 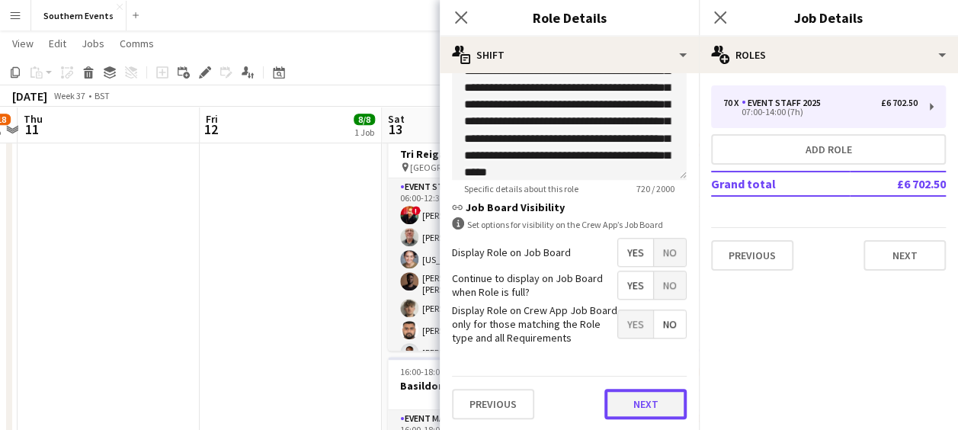 What do you see at coordinates (898, 184) in the screenshot?
I see `td: £6 702.50` at bounding box center [898, 184].